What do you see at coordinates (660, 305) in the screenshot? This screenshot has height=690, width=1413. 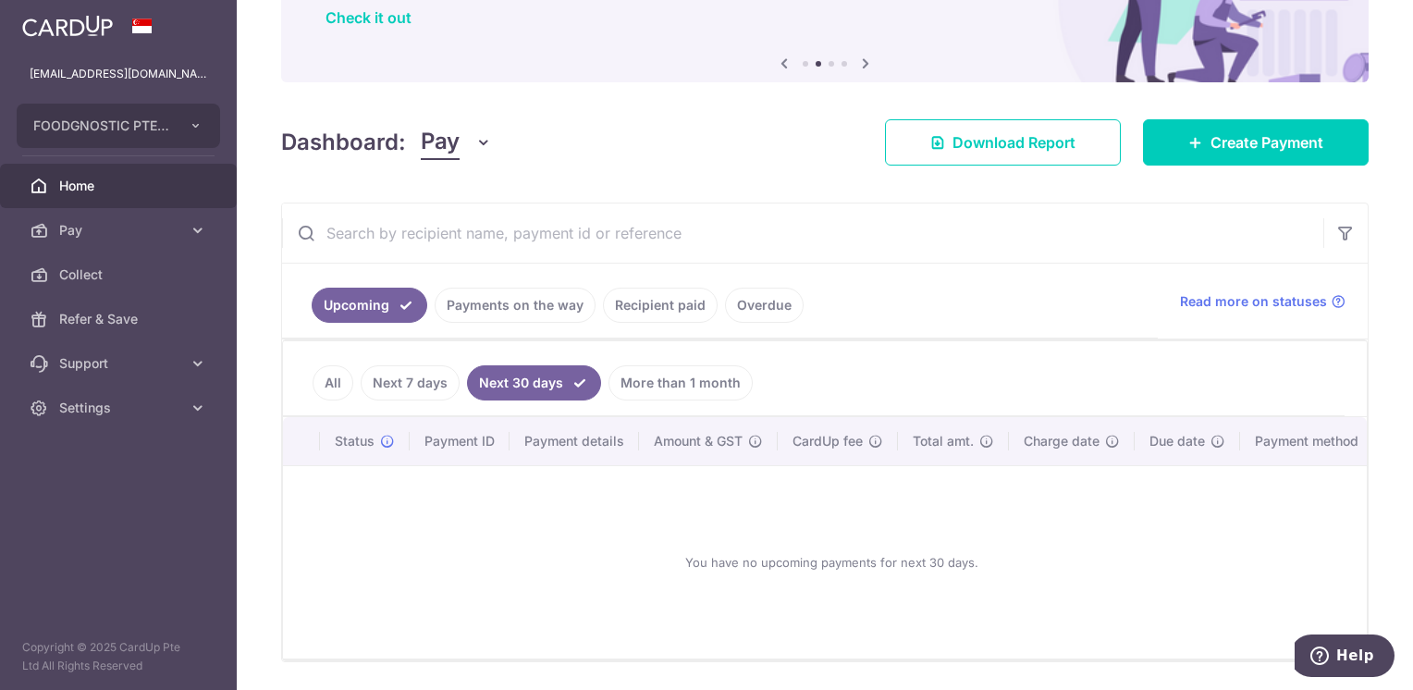 I see `a: Recipient paid` at bounding box center [660, 305].